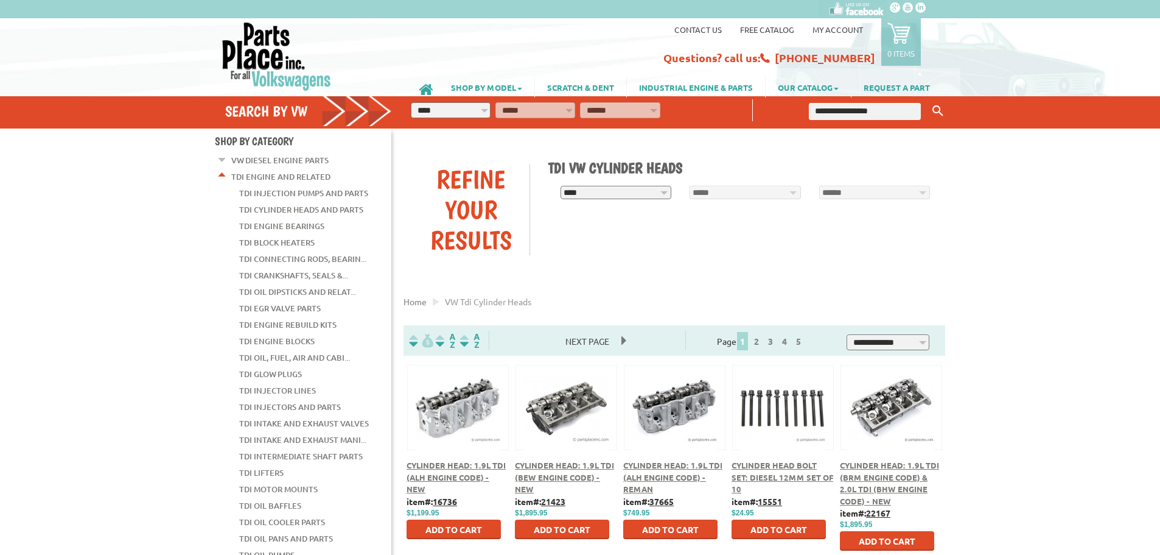  I want to click on span: $24.95, so click(743, 513).